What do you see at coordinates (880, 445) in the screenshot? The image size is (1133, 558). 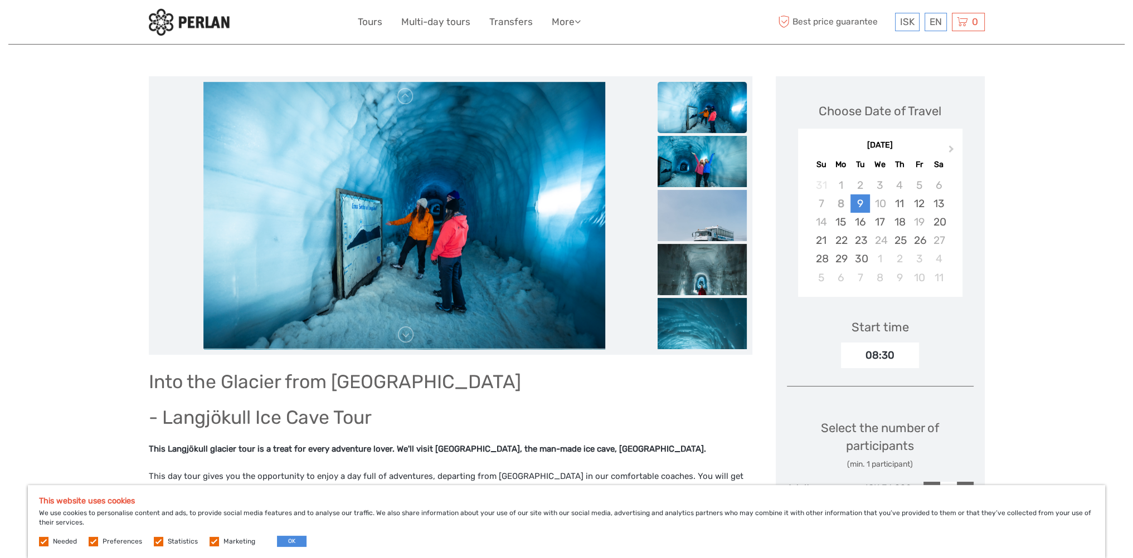 I see `div: Select the number of participants` at bounding box center [880, 445].